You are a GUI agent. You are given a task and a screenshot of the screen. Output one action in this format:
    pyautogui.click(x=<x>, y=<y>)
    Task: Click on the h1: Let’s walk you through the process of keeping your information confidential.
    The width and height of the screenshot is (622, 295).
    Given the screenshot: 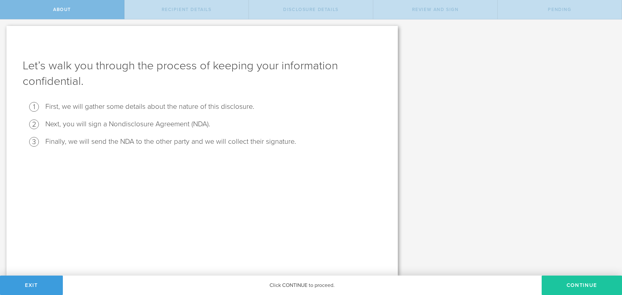 What is the action you would take?
    pyautogui.click(x=202, y=74)
    